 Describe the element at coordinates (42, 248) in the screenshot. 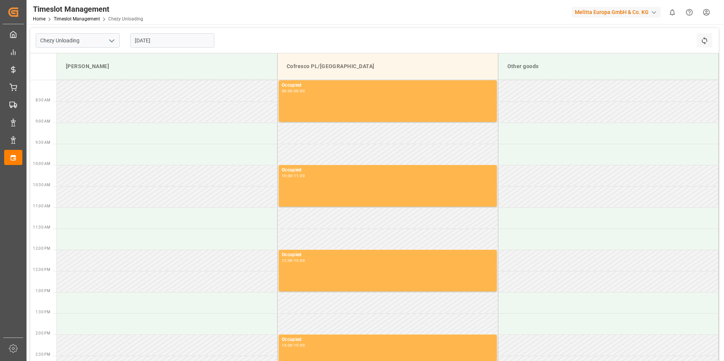

I see `span: 12:00 PM` at that location.